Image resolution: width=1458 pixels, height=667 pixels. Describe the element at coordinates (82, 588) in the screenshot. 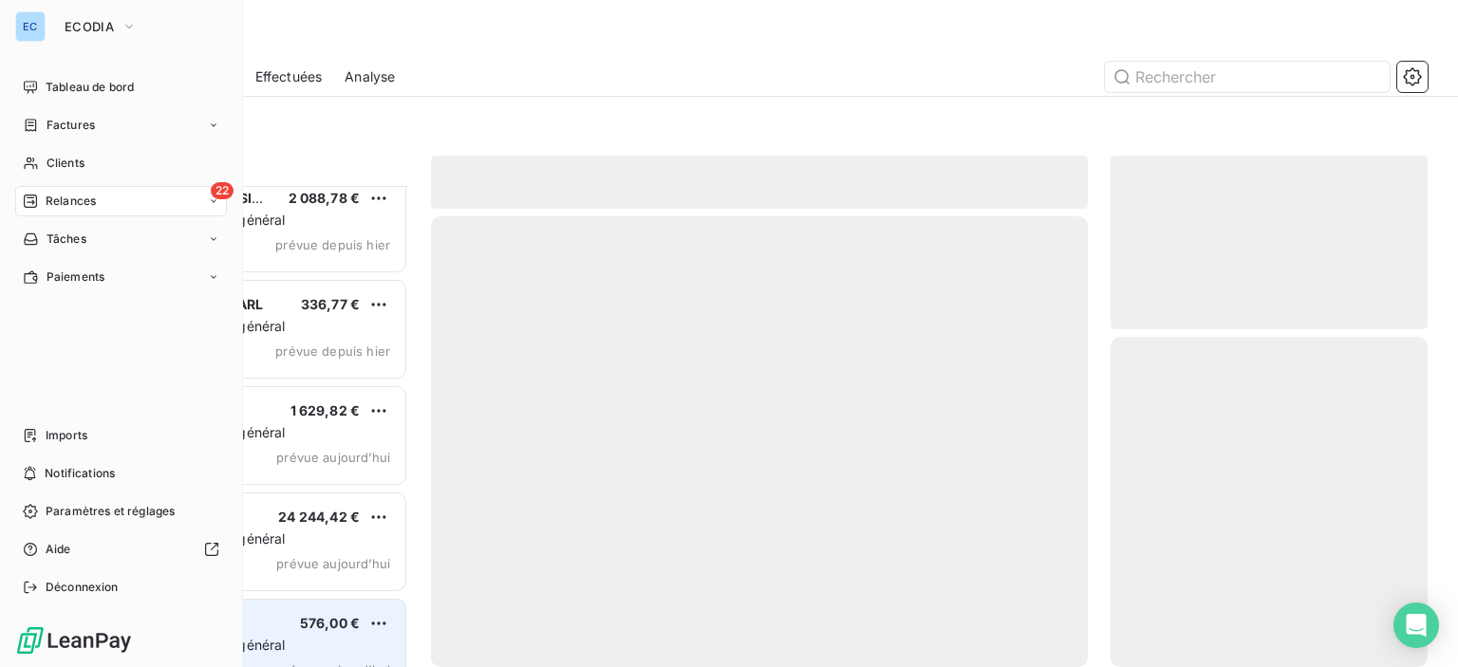

I see `span: Déconnexion` at that location.